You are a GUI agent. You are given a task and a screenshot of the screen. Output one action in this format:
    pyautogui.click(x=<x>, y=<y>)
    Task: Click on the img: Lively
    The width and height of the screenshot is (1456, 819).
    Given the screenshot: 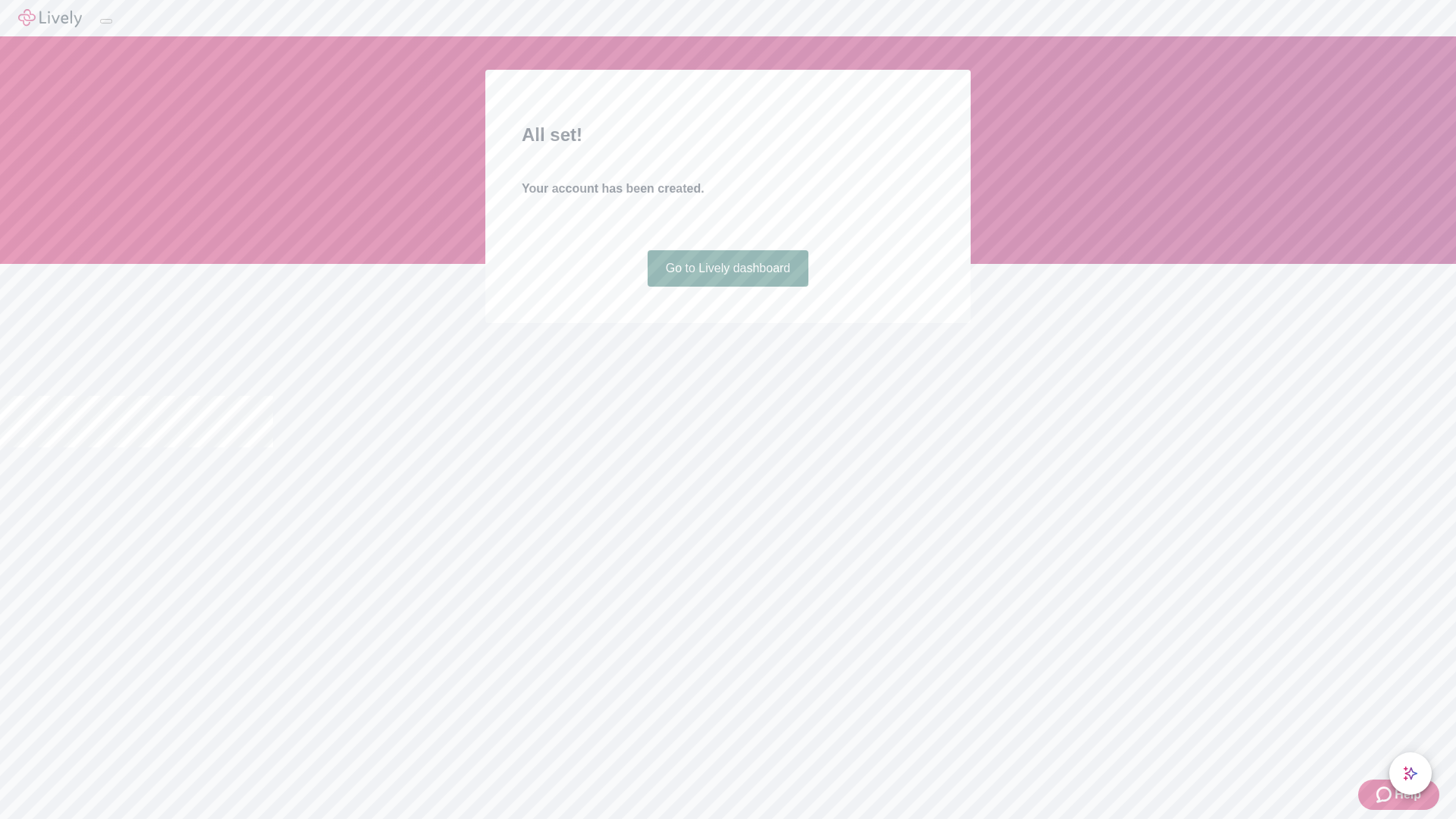 What is the action you would take?
    pyautogui.click(x=50, y=18)
    